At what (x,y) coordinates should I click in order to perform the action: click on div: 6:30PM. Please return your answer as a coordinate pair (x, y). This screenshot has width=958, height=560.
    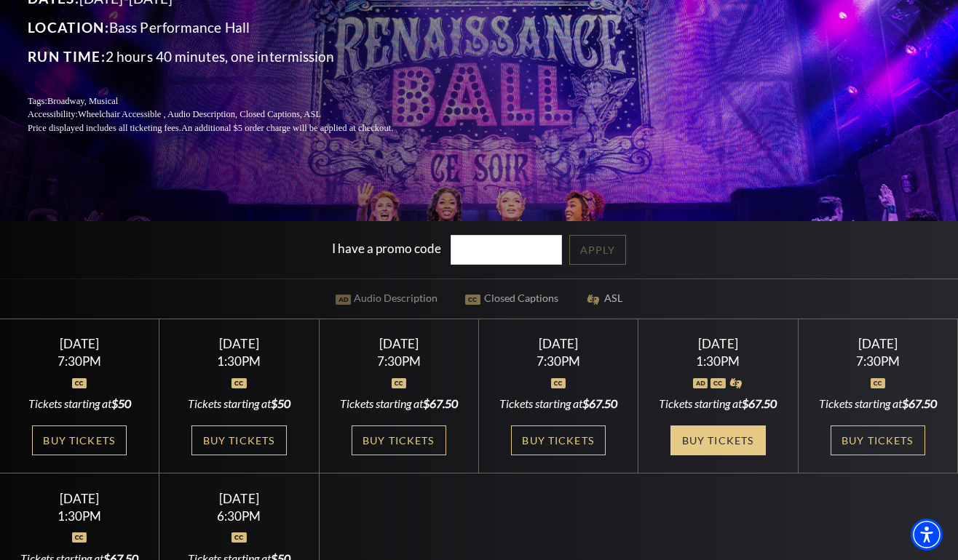
    Looking at the image, I should click on (239, 516).